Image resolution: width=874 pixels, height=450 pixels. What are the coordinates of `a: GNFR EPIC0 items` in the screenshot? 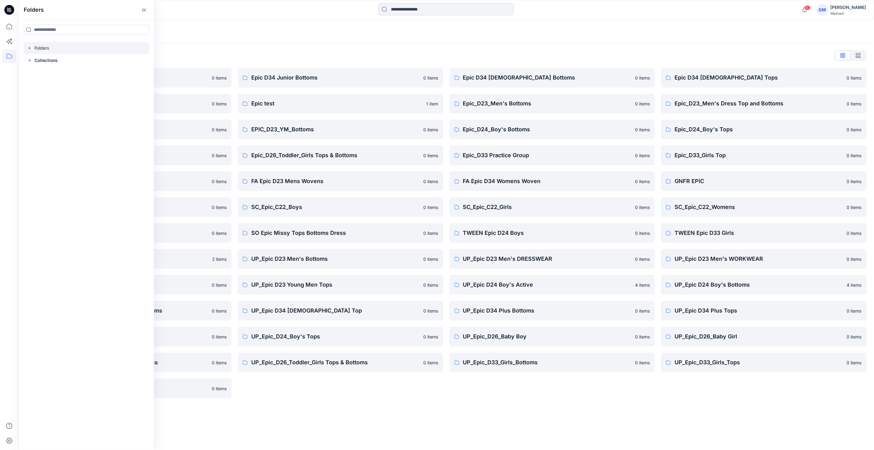 It's located at (764, 181).